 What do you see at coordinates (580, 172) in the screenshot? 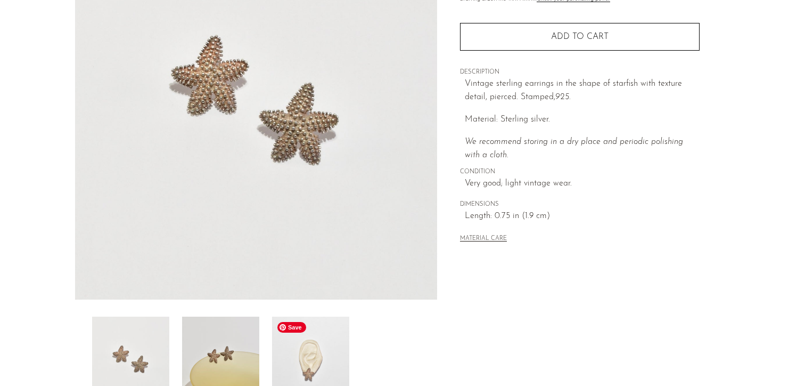
I see `span: CONDITION` at bounding box center [580, 172].